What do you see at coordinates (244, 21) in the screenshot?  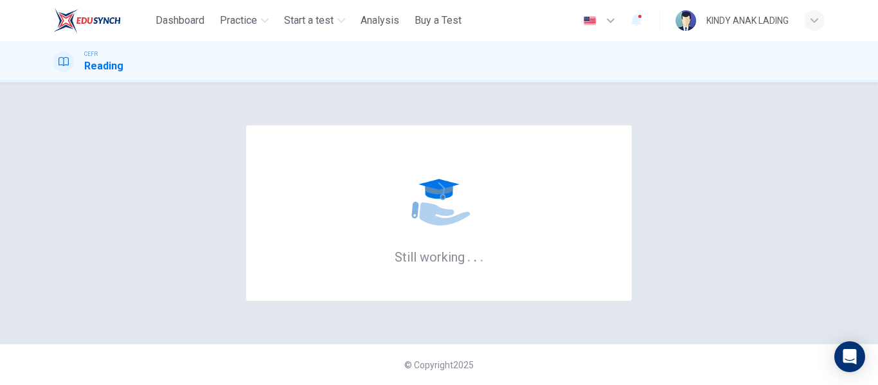 I see `button: Practice` at bounding box center [244, 21].